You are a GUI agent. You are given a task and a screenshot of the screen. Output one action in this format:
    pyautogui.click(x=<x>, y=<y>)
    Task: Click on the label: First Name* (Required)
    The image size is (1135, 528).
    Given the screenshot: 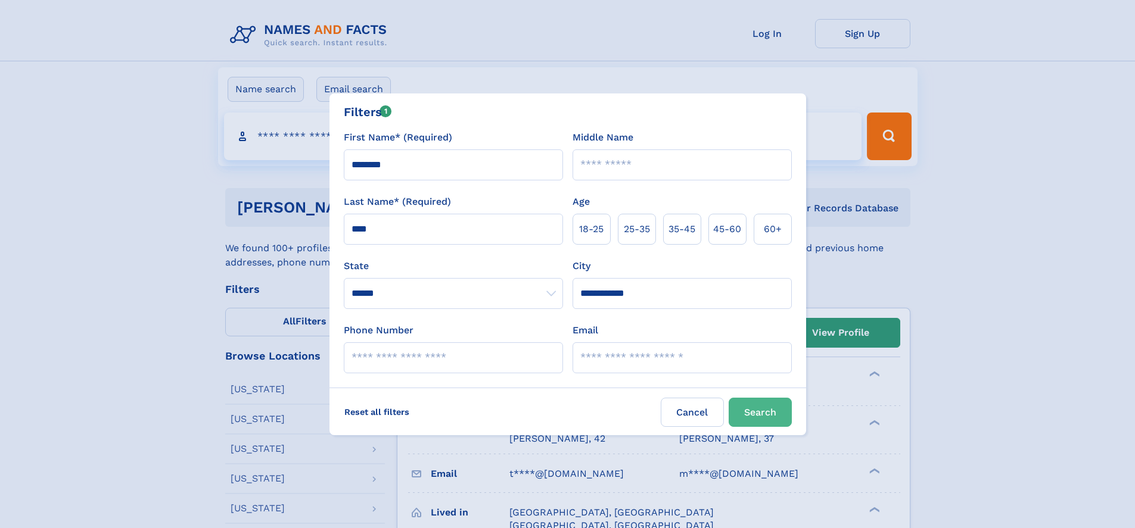 What is the action you would take?
    pyautogui.click(x=398, y=138)
    